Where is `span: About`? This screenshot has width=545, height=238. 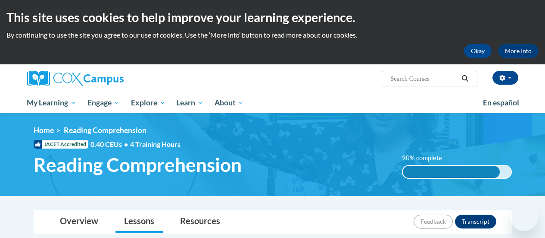
span: About is located at coordinates (229, 103).